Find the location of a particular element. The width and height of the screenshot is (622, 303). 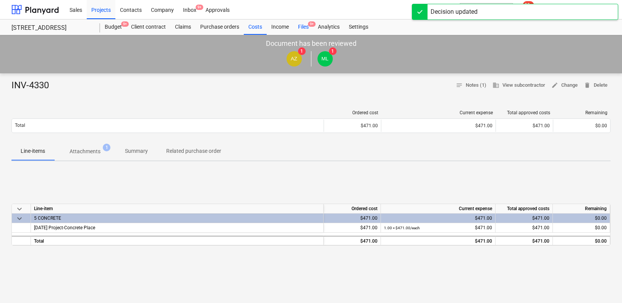

div: Decision updated is located at coordinates (454, 12).